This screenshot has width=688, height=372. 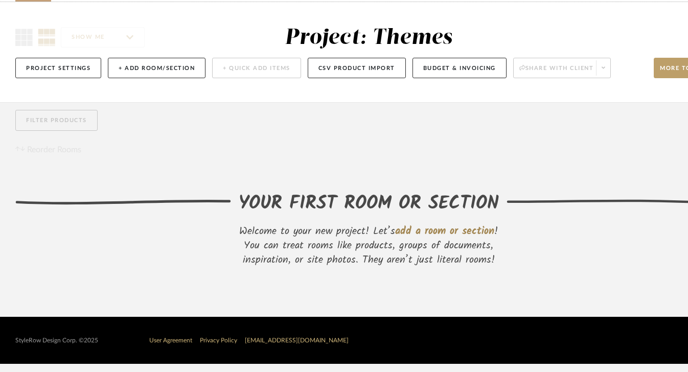 What do you see at coordinates (369, 204) in the screenshot?
I see `div: YOUR FIRST ROOM OR SECTION` at bounding box center [369, 204].